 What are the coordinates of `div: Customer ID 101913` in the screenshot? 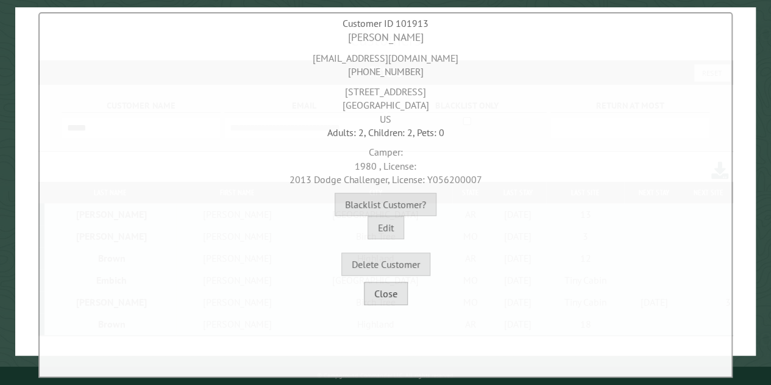 It's located at (385, 23).